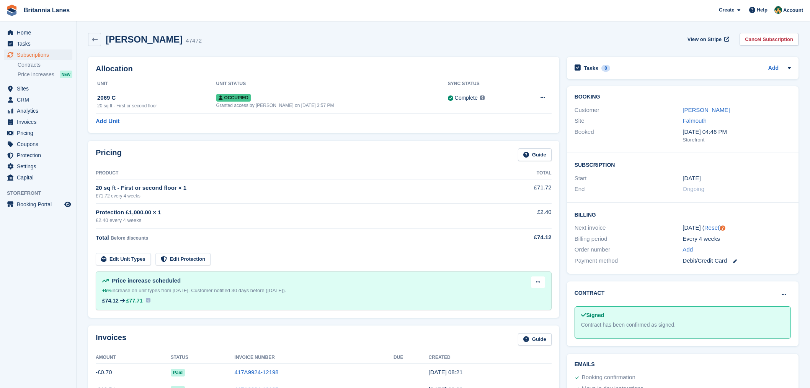  Describe the element at coordinates (688, 249) in the screenshot. I see `a: Add` at that location.